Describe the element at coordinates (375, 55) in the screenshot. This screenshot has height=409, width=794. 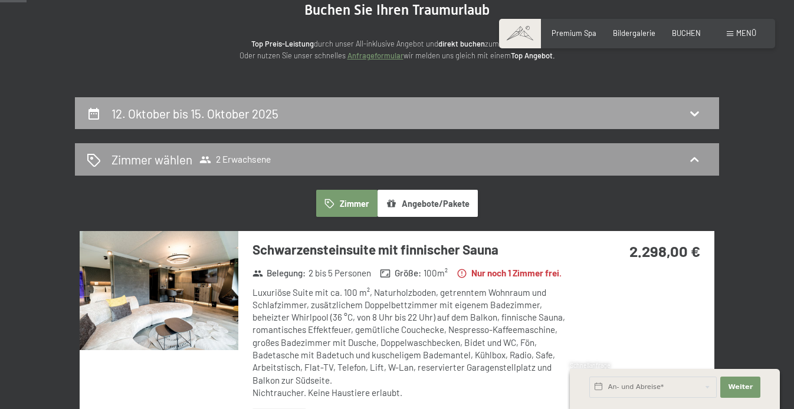
I see `a: Anfrageformular` at that location.